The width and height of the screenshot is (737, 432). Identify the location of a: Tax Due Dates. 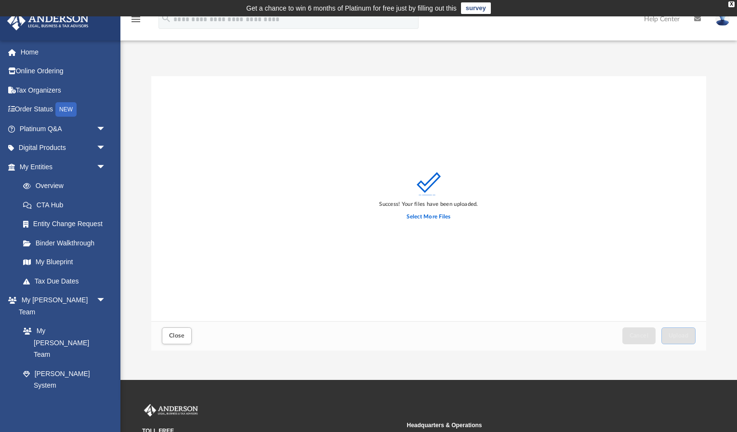
(67, 281).